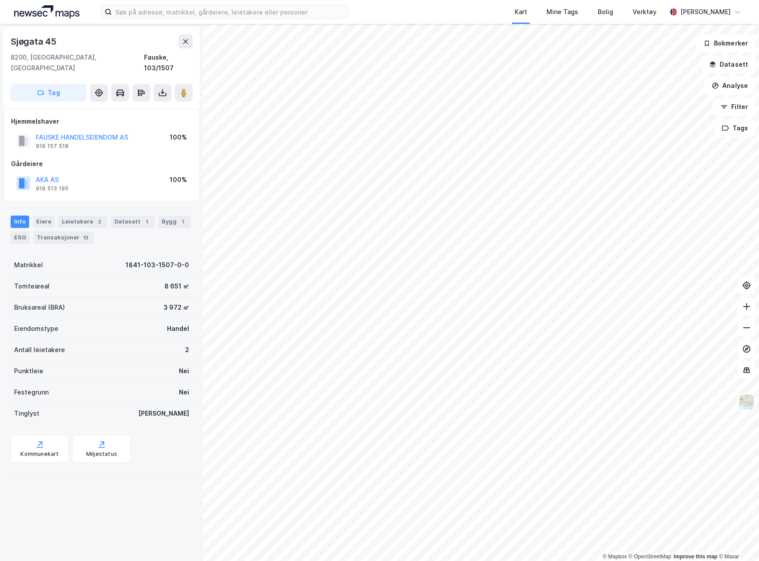 Image resolution: width=759 pixels, height=561 pixels. Describe the element at coordinates (730, 86) in the screenshot. I see `button: Analyse` at that location.